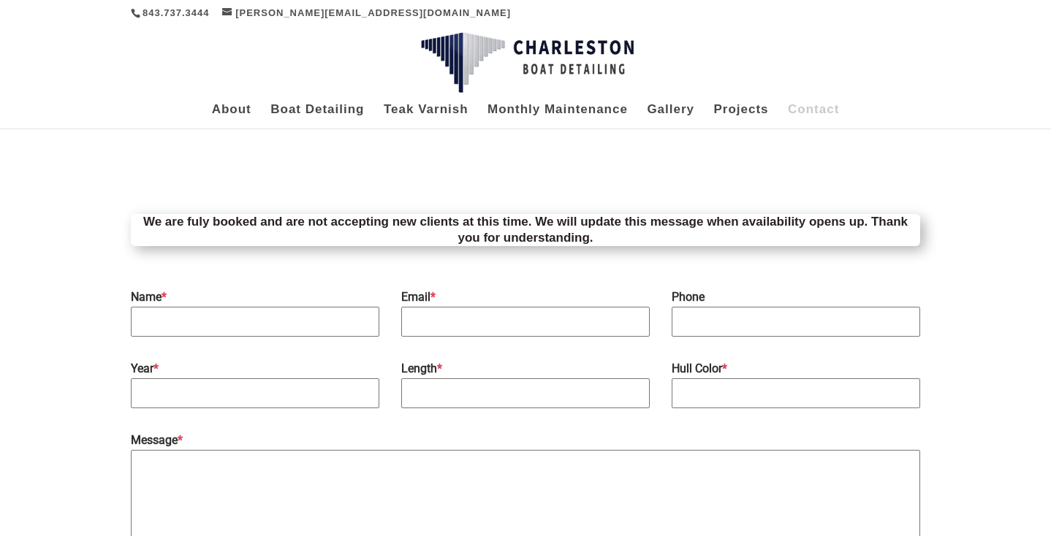 This screenshot has height=536, width=1051. Describe the element at coordinates (526, 368) in the screenshot. I see `label: Length` at that location.